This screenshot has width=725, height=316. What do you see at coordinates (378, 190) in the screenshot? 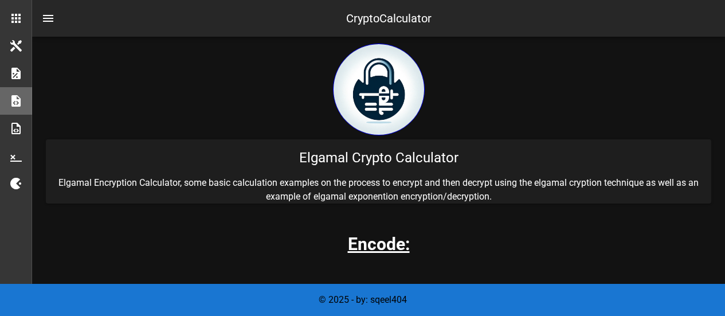
I see `p: Elgamal Encryption Calculator, some basic calculation examples on the process to encrypt and then...` at bounding box center [378, 190].